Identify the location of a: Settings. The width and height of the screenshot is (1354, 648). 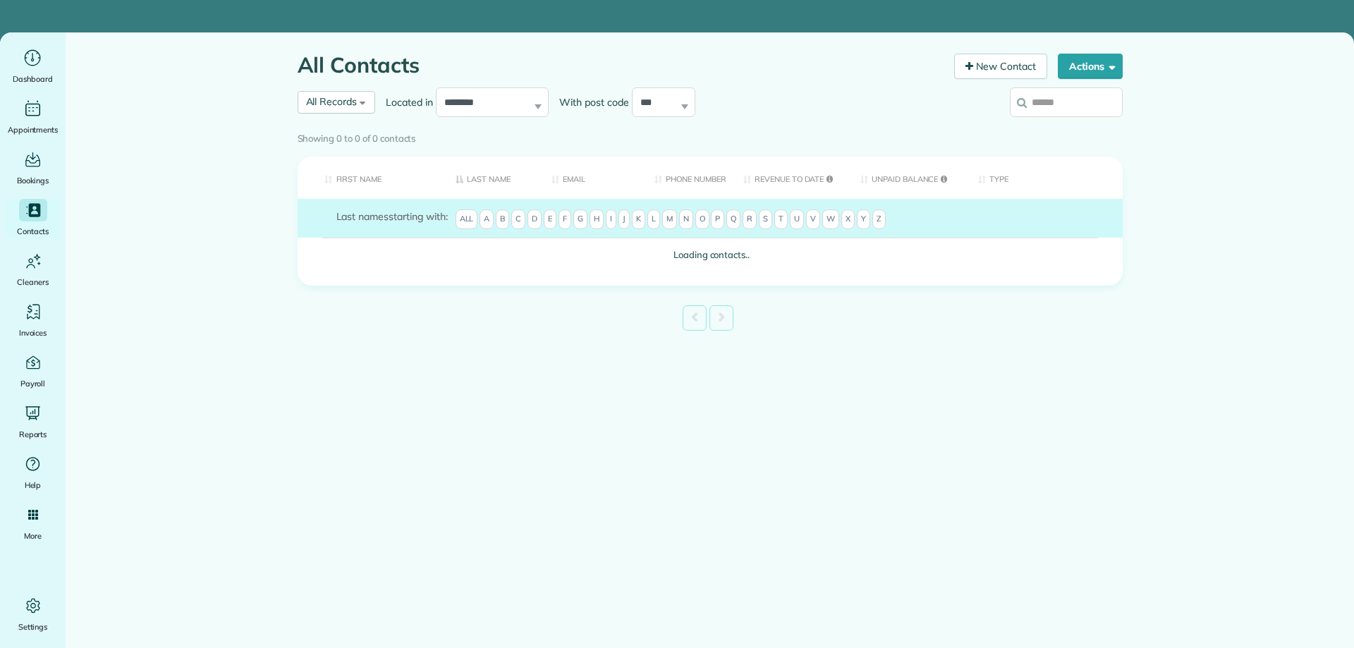
(32, 614).